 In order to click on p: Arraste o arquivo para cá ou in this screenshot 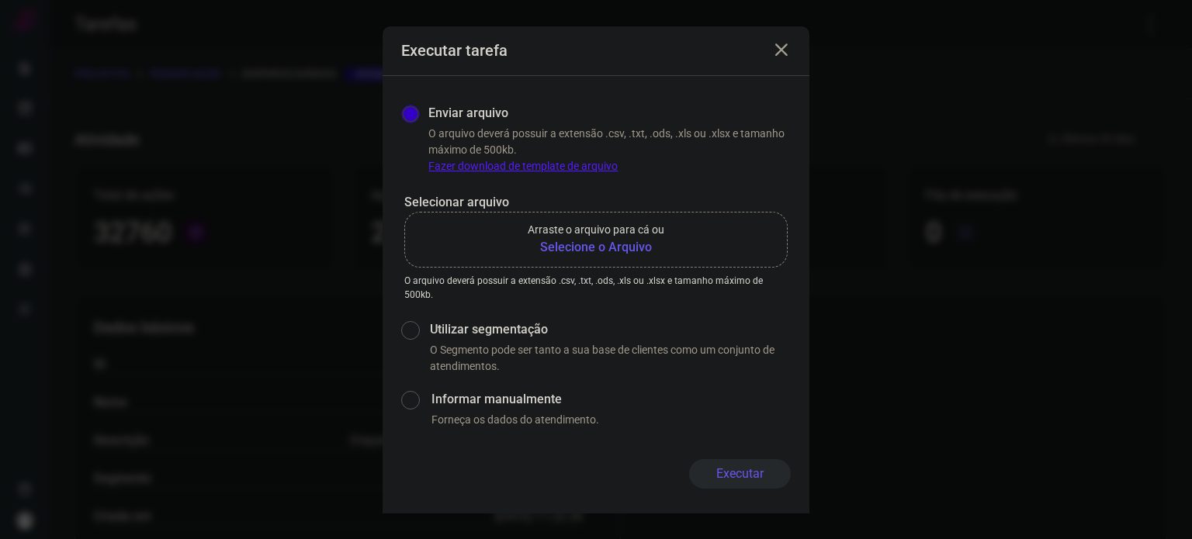, I will do `click(596, 230)`.